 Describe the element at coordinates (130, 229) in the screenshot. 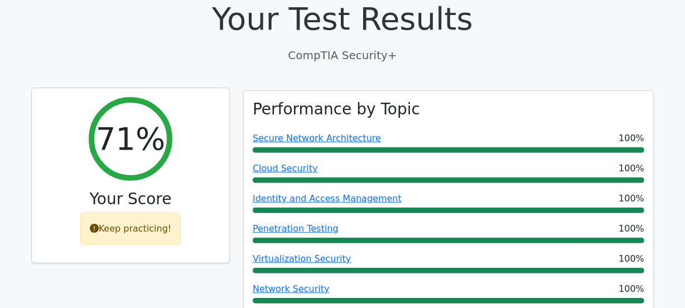

I see `div: Keep practicing!` at that location.